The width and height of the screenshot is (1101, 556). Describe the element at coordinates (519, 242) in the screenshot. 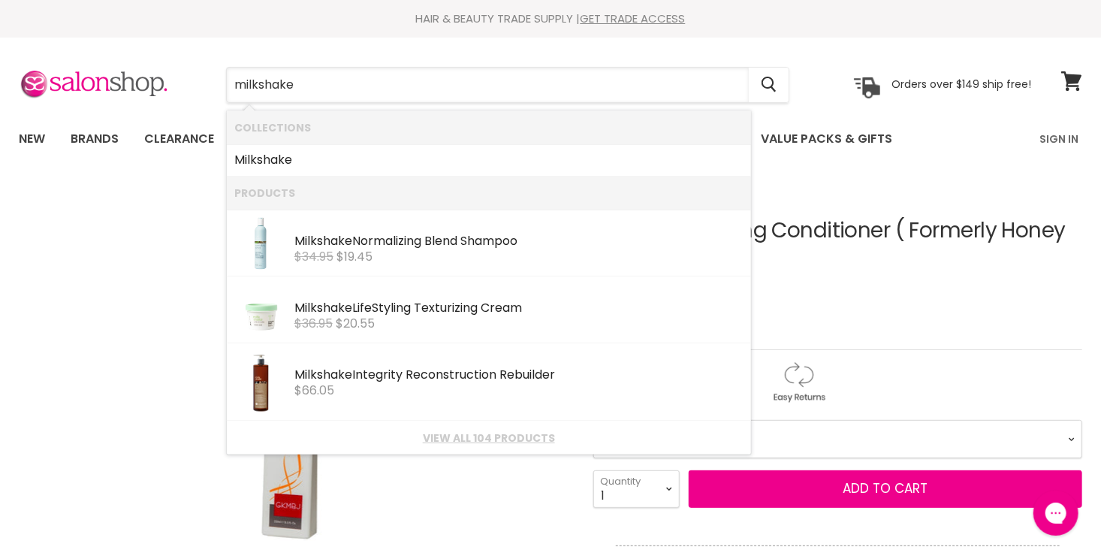

I see `div: Normalizing Blend Shampoo` at that location.